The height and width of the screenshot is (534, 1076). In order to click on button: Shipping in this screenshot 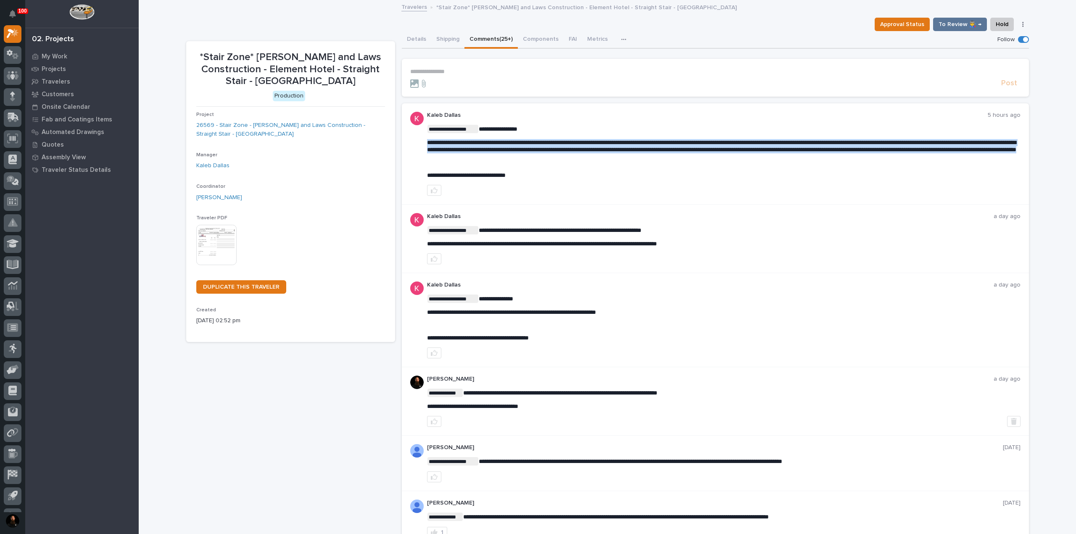, I will do `click(448, 40)`.